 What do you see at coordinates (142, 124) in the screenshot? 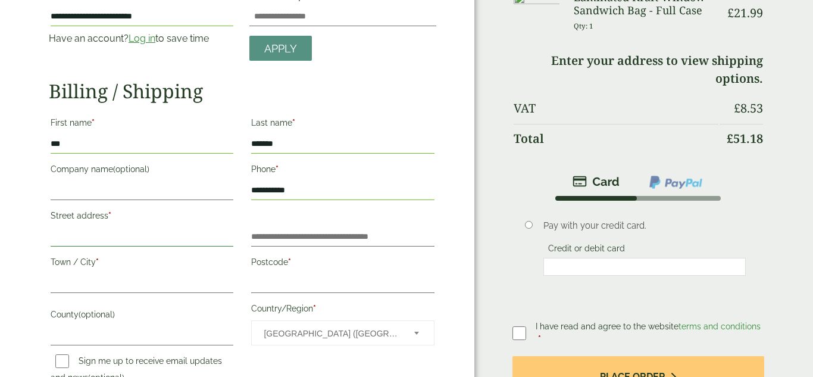
I see `label: First name` at bounding box center [142, 124].